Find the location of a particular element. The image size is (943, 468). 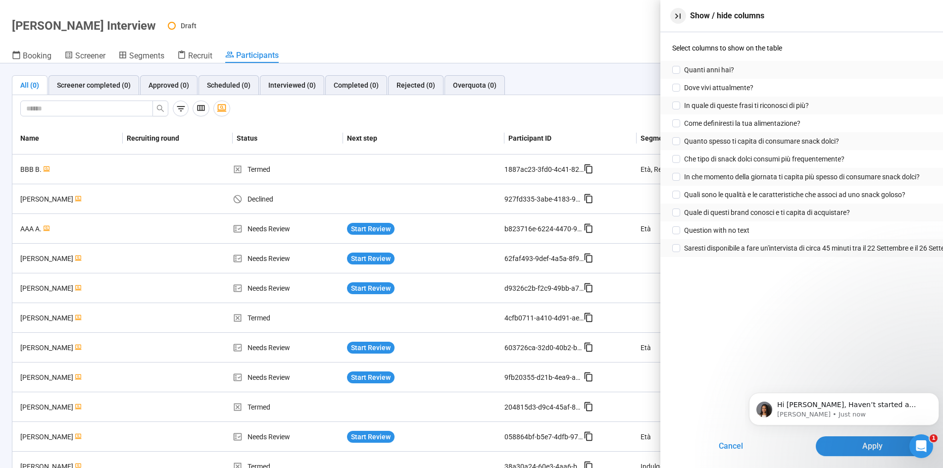

div: message notification from Nikki, Just now. Hi Giulia, Haven’t started a project yet? Start small.... is located at coordinates (99, 37).